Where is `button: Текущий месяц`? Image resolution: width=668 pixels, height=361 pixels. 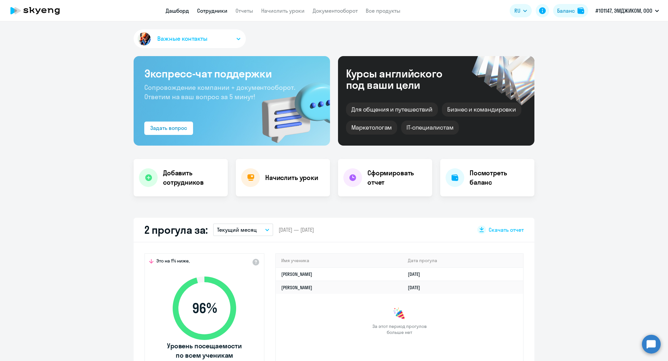
button: Текущий месяц is located at coordinates (243, 230).